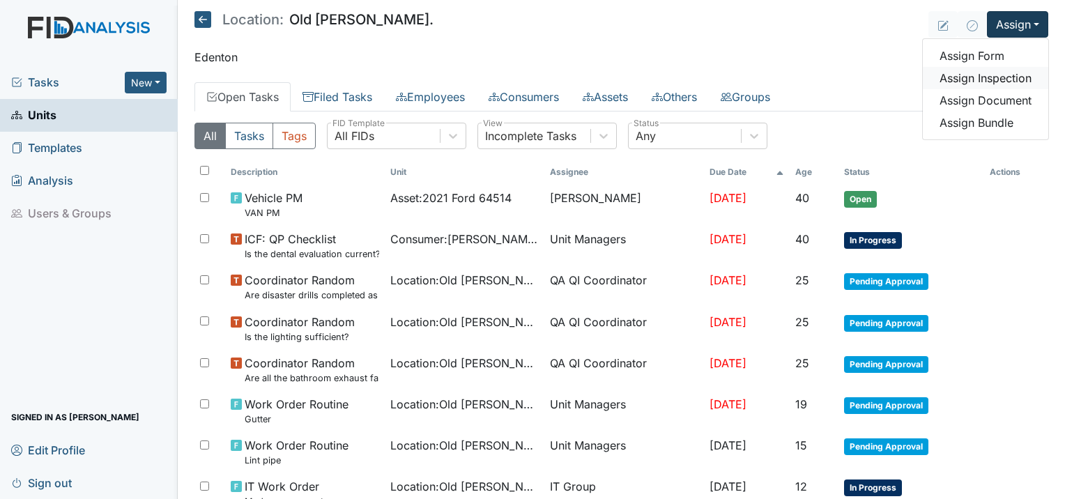 The height and width of the screenshot is (499, 1065). Describe the element at coordinates (253, 20) in the screenshot. I see `span: Location:` at that location.